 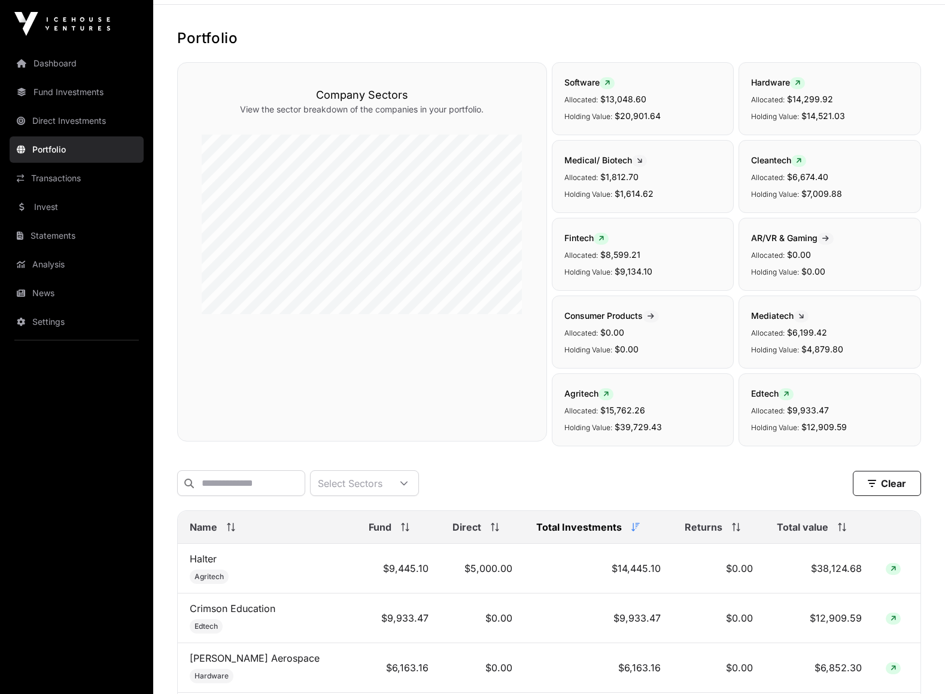 I want to click on span: Software, so click(x=590, y=82).